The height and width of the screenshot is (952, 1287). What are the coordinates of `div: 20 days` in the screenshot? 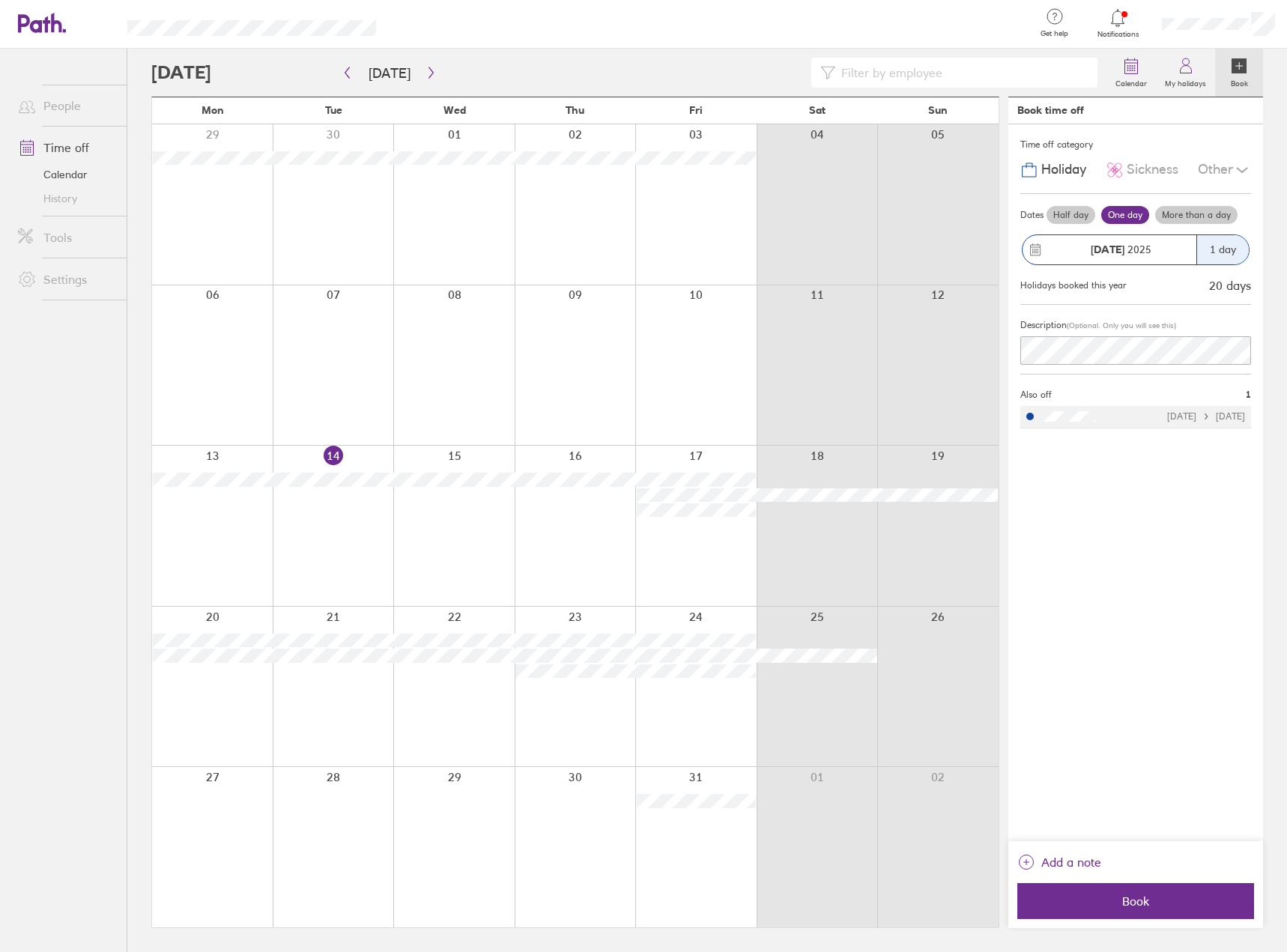 It's located at (1231, 286).